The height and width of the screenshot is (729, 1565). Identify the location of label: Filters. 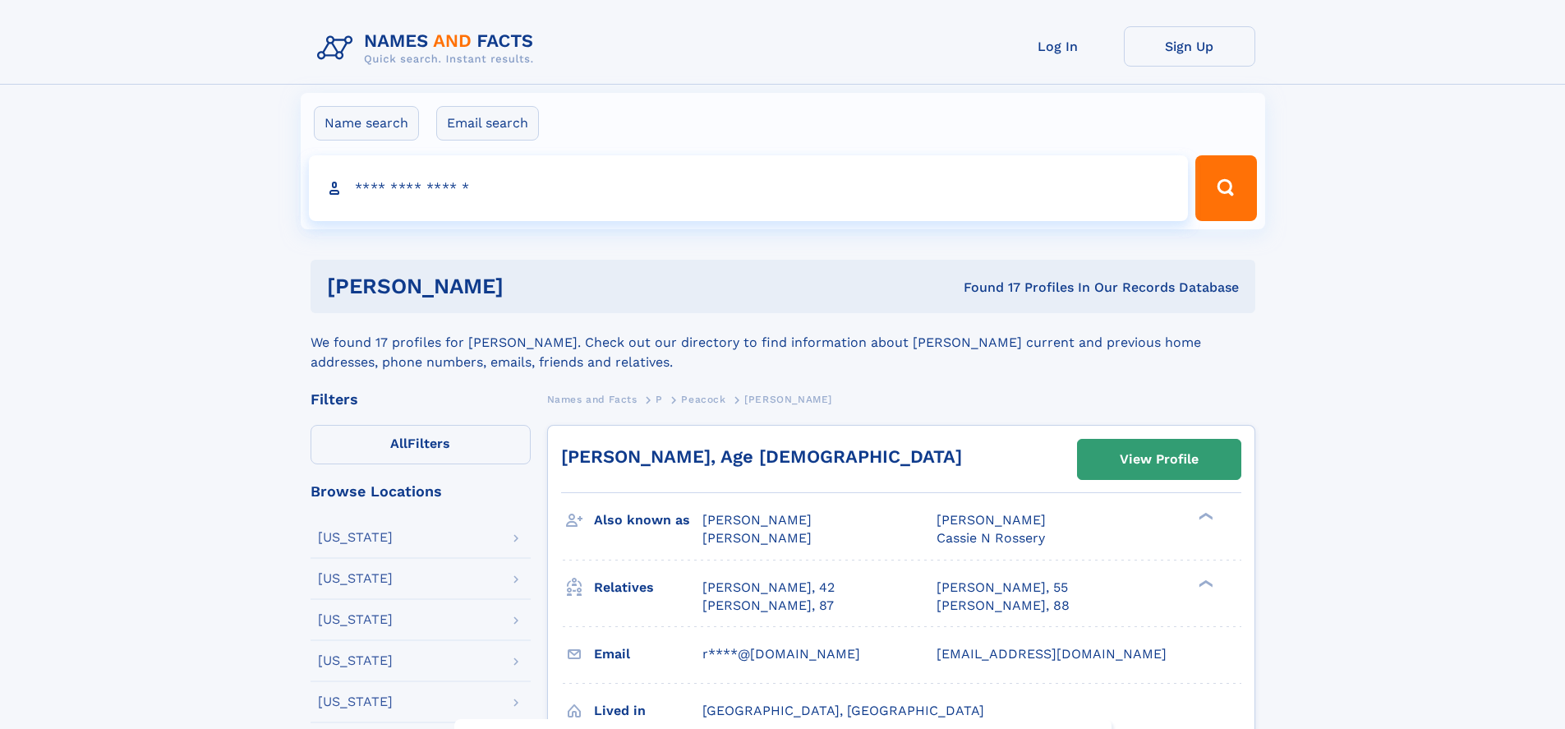
(421, 445).